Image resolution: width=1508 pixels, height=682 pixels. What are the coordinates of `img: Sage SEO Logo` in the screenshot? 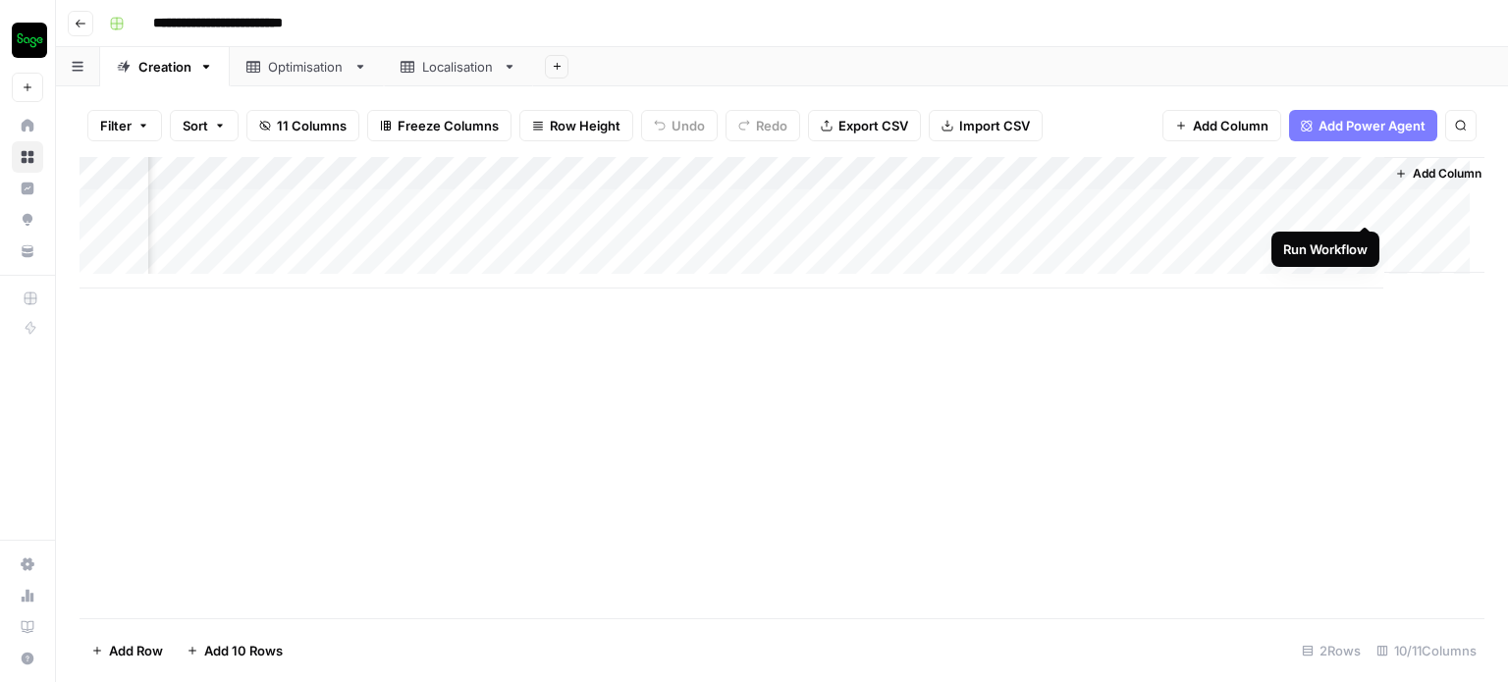 It's located at (29, 40).